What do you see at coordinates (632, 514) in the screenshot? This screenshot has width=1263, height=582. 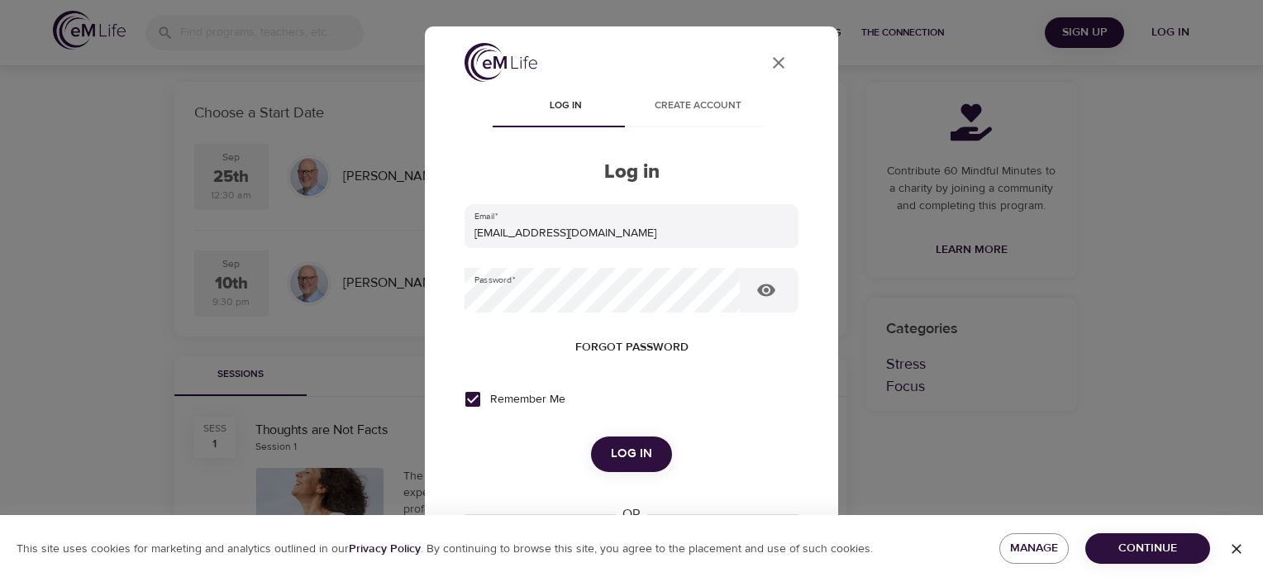 I see `div: OR` at bounding box center [632, 514].